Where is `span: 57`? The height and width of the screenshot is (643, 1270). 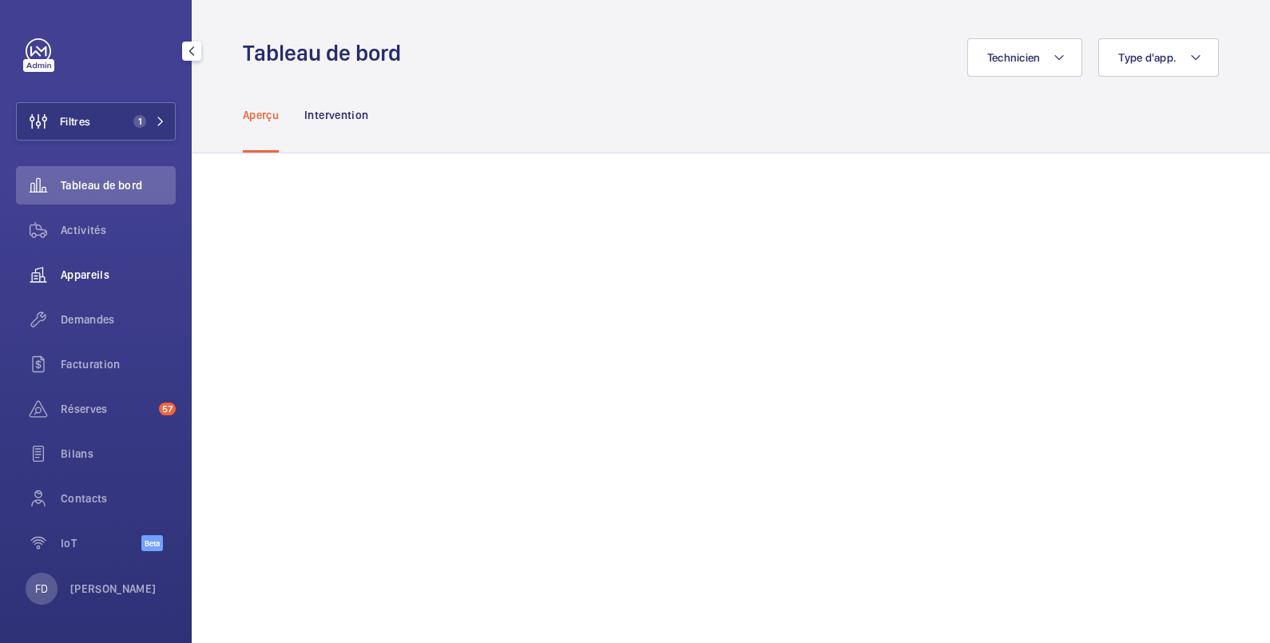 span: 57 is located at coordinates (167, 409).